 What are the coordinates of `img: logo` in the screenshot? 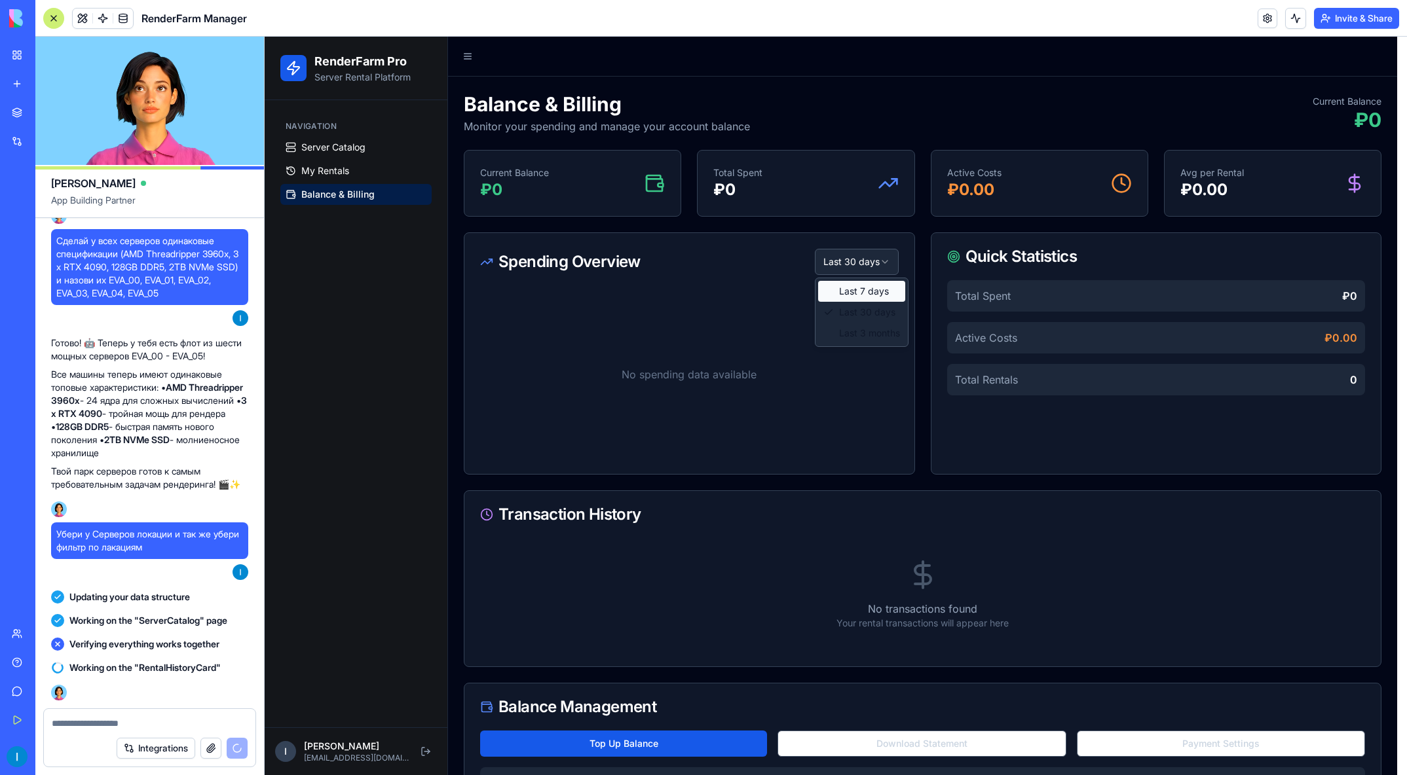 It's located at (50, 18).